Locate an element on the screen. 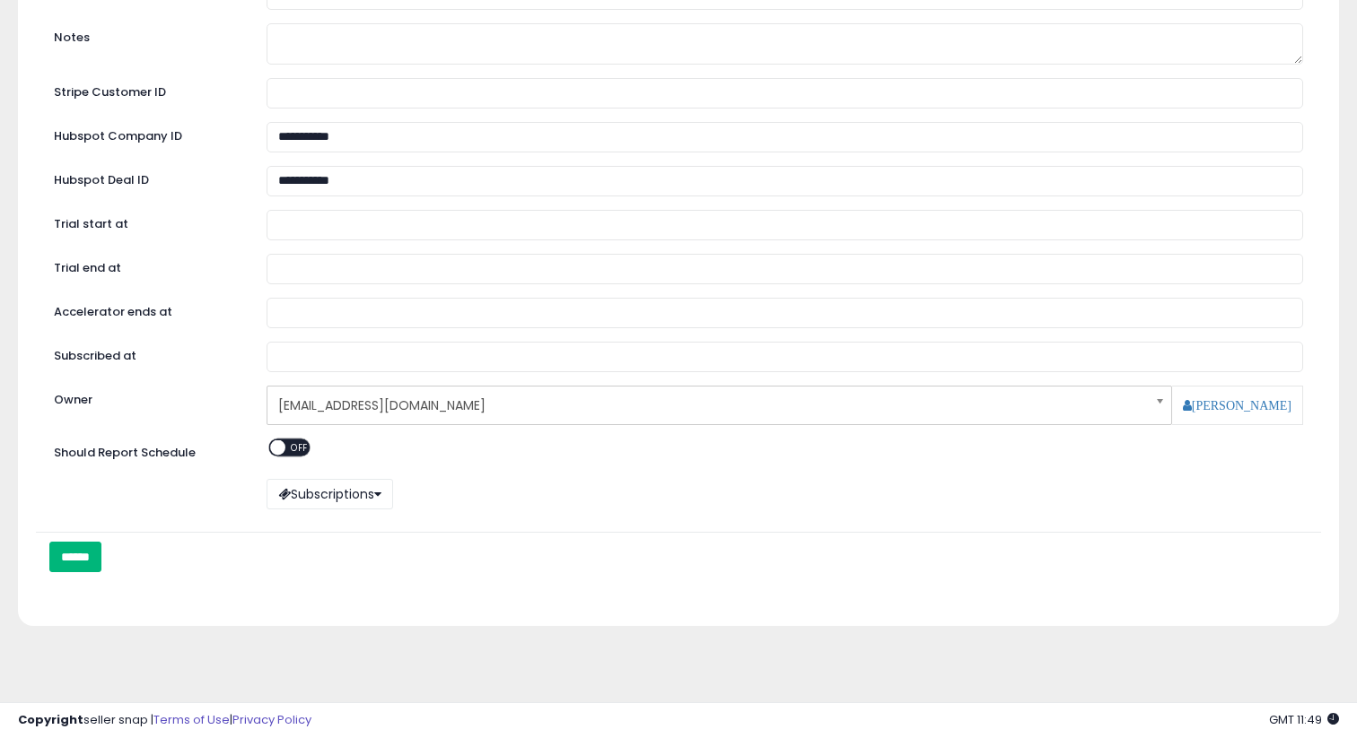 This screenshot has height=738, width=1357. div: seller snap | | is located at coordinates (164, 720).